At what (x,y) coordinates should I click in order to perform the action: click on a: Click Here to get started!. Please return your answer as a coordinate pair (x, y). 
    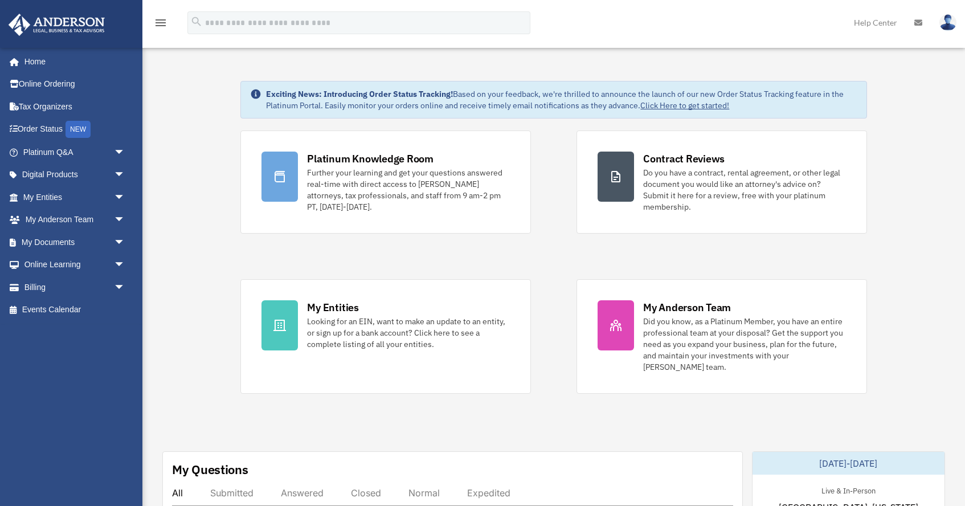
    Looking at the image, I should click on (685, 105).